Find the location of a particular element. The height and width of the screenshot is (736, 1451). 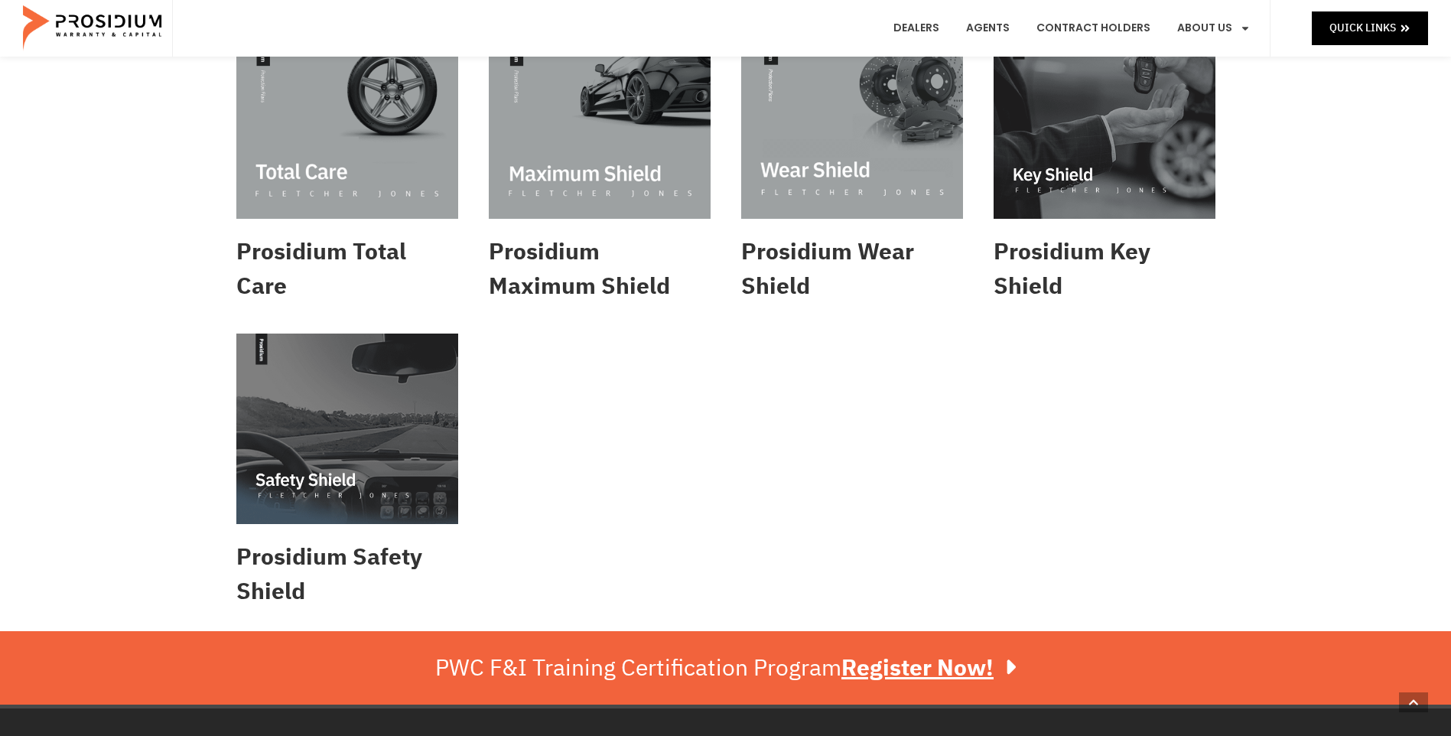

a: Quick Links is located at coordinates (1370, 28).